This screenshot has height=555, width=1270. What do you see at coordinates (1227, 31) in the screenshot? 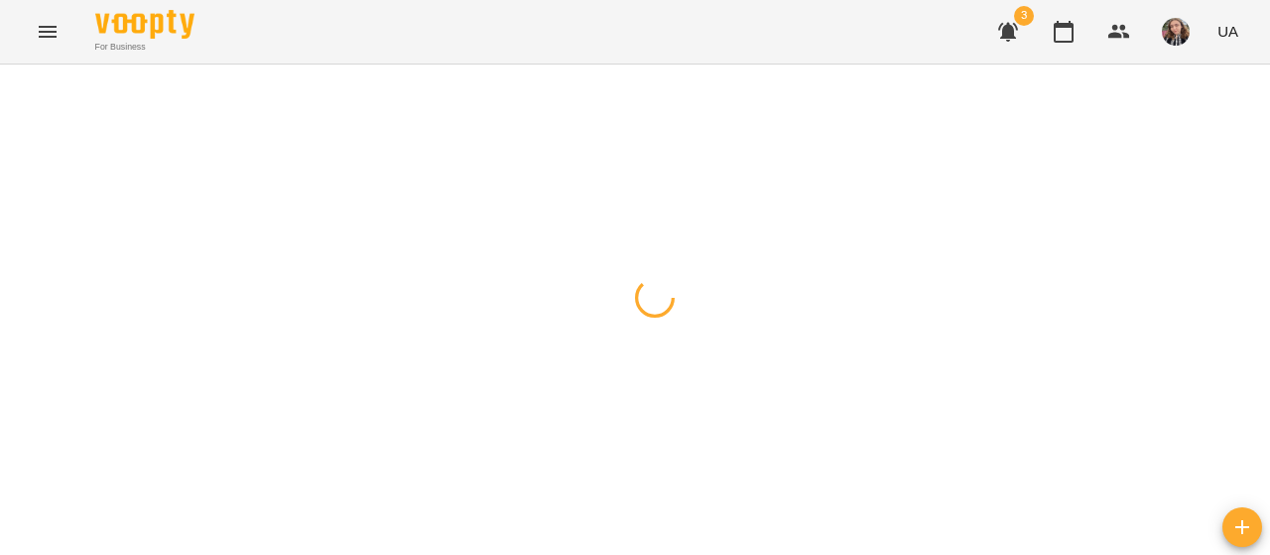
I see `span: UA` at bounding box center [1227, 31].